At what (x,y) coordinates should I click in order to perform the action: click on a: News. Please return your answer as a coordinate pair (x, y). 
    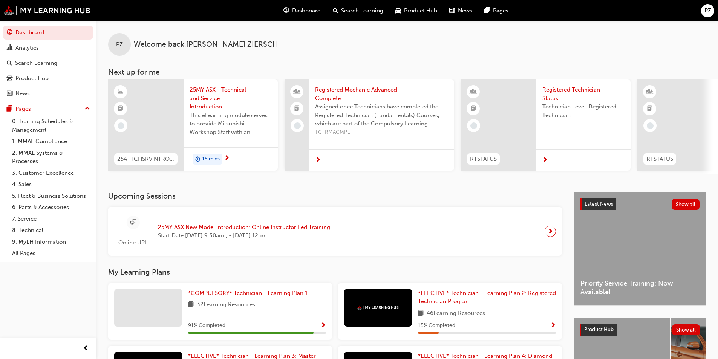
    Looking at the image, I should click on (48, 94).